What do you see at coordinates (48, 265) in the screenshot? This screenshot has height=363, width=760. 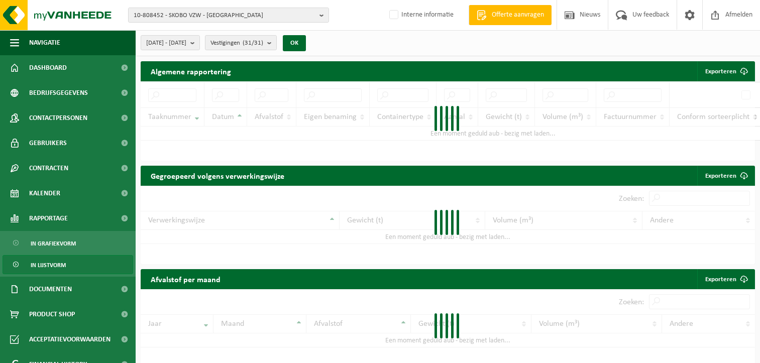 I see `span: In lijstvorm` at bounding box center [48, 265].